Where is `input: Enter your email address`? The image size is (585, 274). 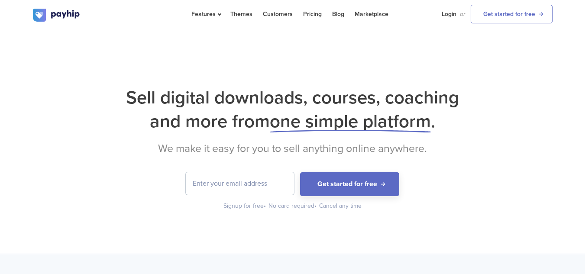 input: Enter your email address is located at coordinates (240, 184).